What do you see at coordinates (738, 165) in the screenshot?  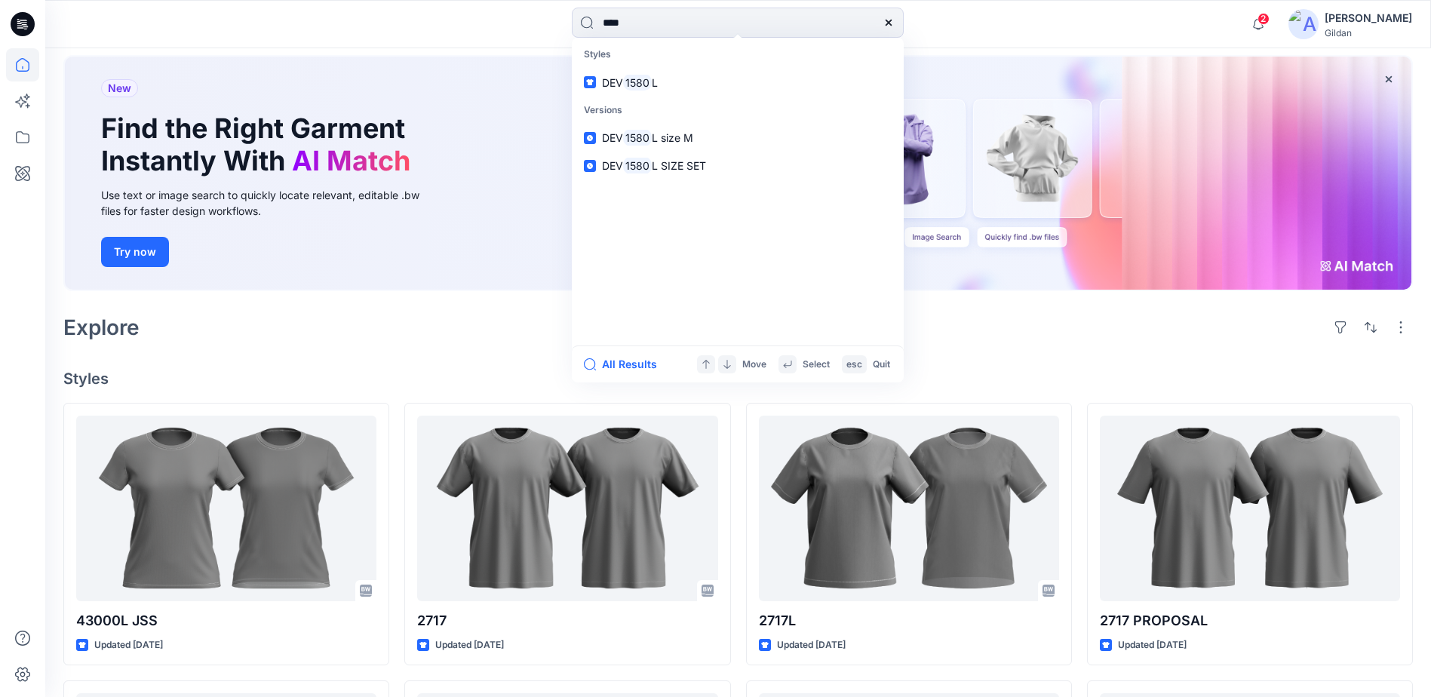 I see `a: DEV1580L SIZE SET` at bounding box center [738, 165].